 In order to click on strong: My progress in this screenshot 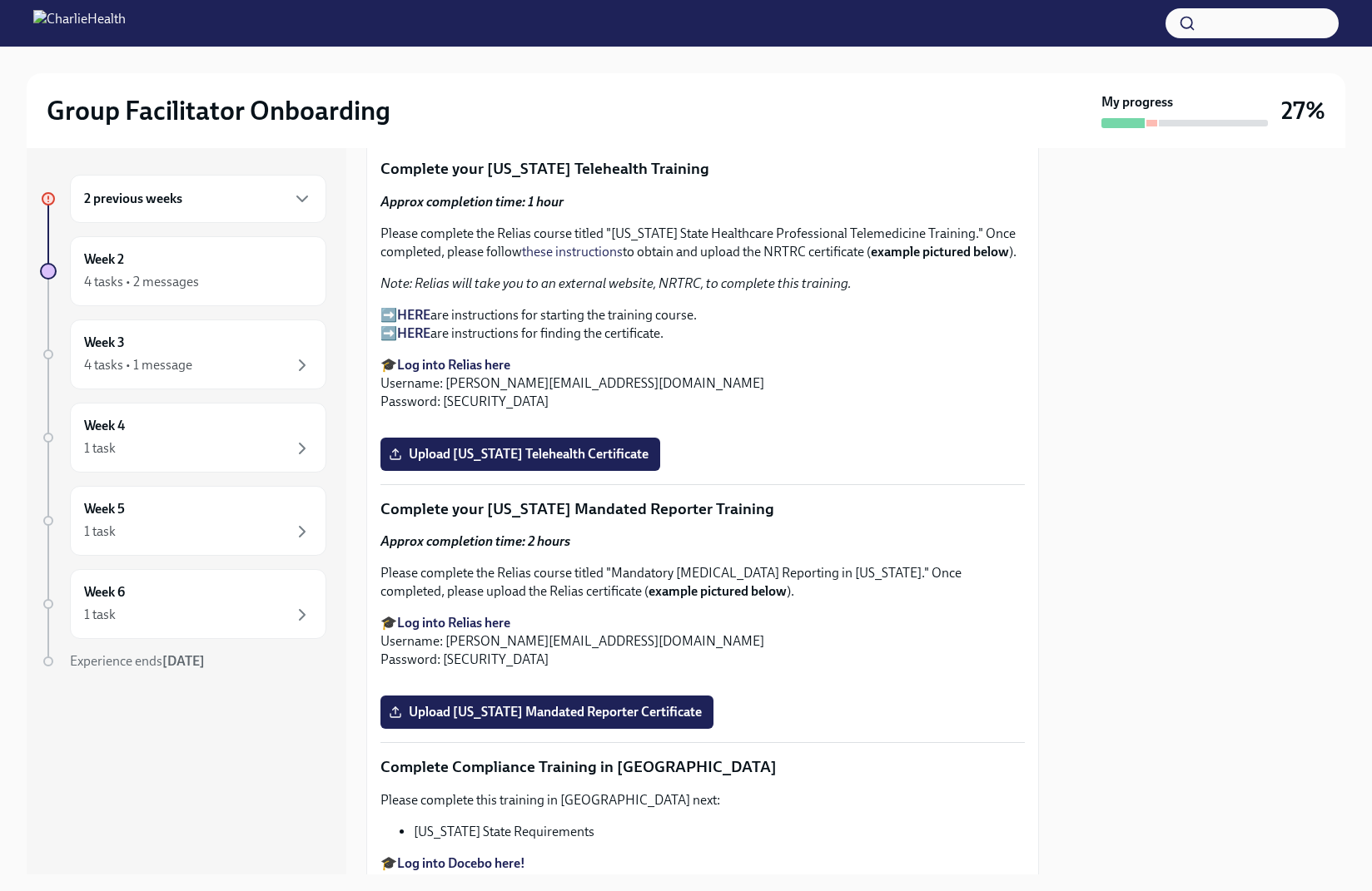, I will do `click(1137, 102)`.